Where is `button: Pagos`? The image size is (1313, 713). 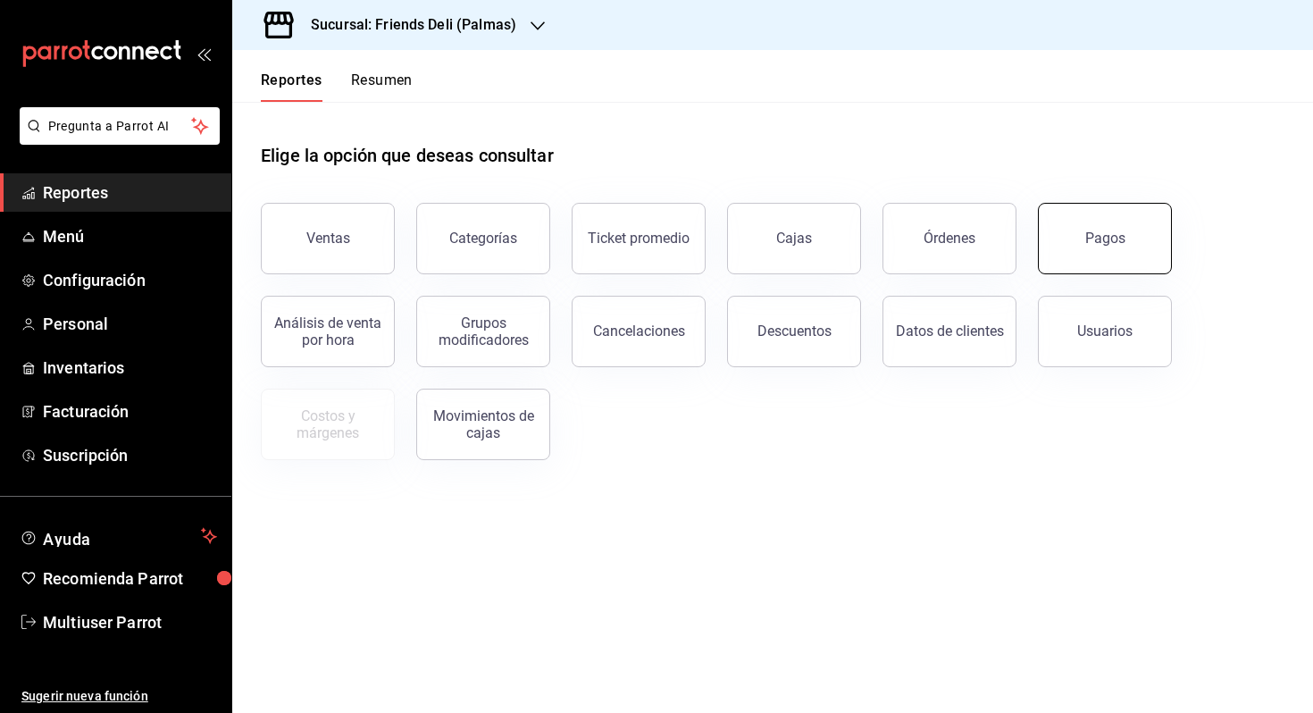
button: Pagos is located at coordinates (1105, 238).